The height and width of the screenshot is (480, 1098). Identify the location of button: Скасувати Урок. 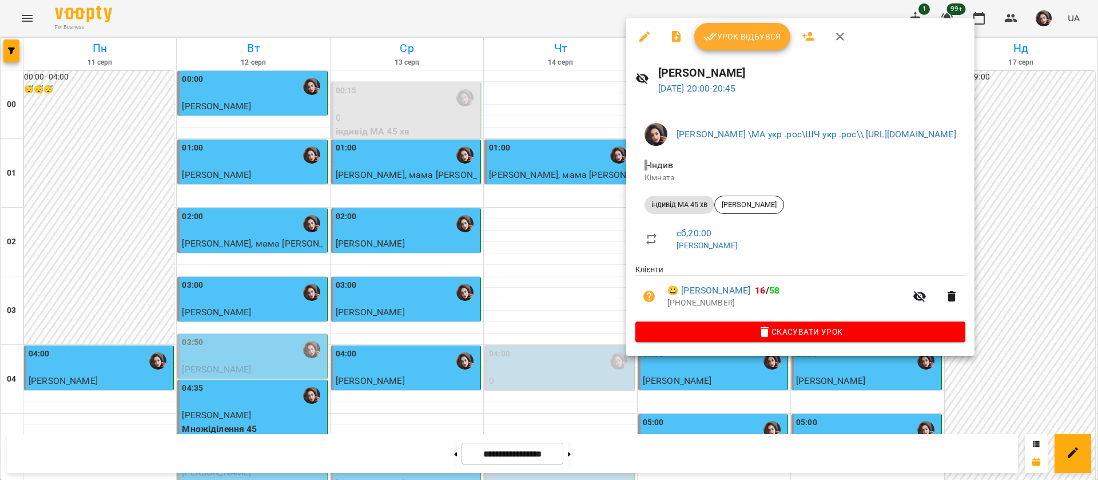
(800, 332).